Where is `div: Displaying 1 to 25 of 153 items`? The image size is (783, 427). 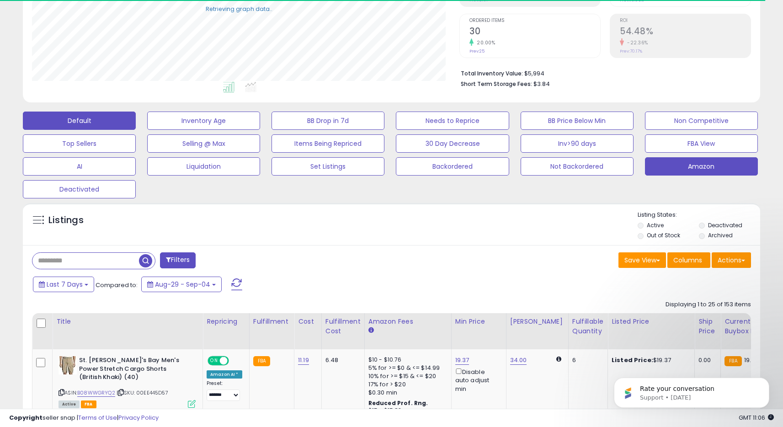
div: Displaying 1 to 25 of 153 items is located at coordinates (708, 304).